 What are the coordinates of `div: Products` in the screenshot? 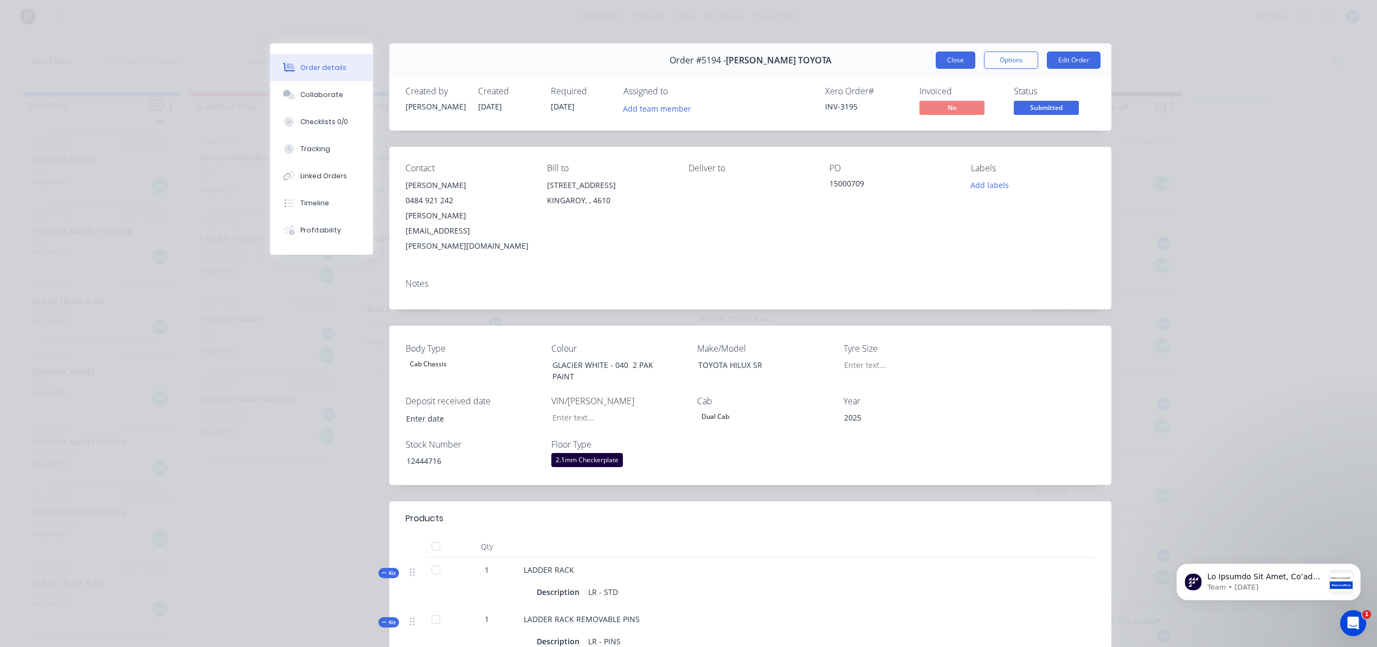 It's located at (424, 519).